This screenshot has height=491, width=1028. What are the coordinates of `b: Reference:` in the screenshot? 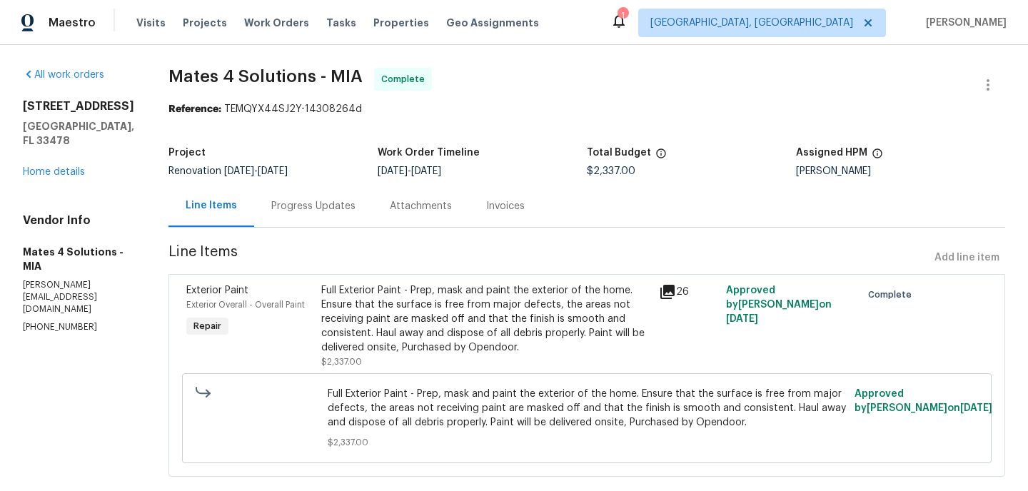 It's located at (195, 109).